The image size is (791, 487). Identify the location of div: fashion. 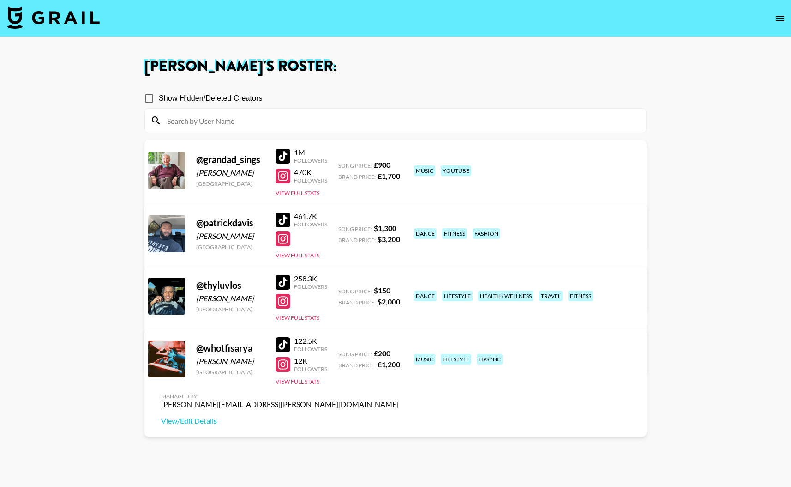
(487, 233).